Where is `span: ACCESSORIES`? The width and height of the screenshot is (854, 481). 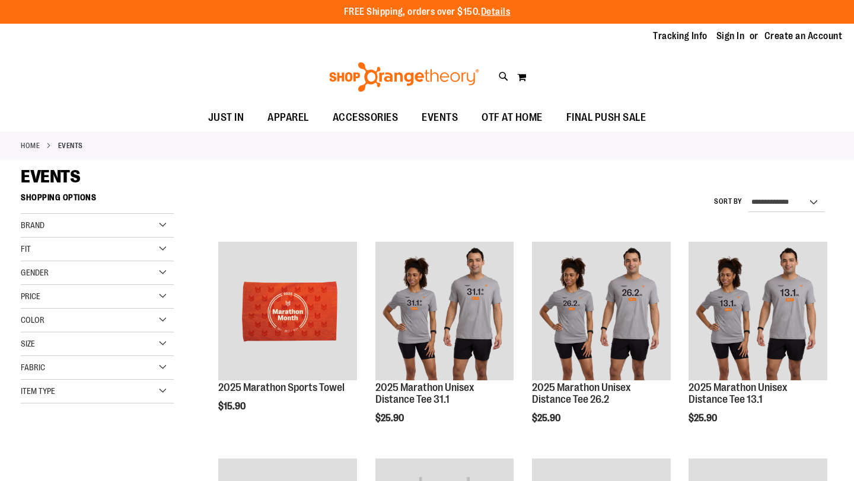 span: ACCESSORIES is located at coordinates (365, 117).